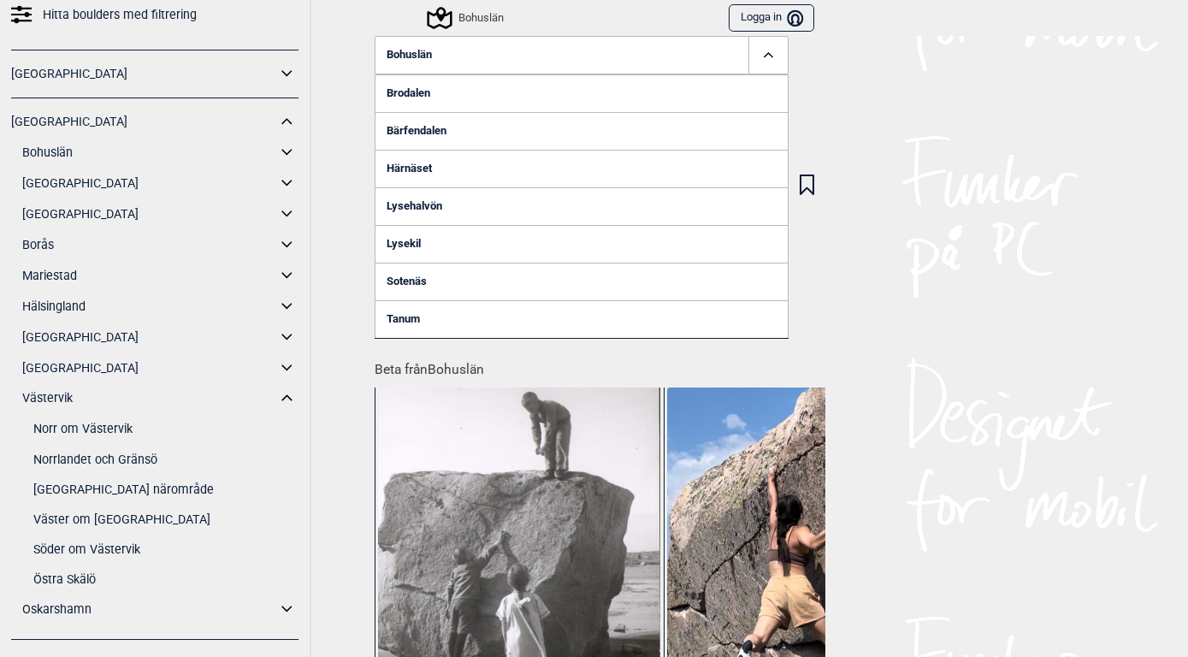 The height and width of the screenshot is (657, 1188). What do you see at coordinates (149, 398) in the screenshot?
I see `a: Västervik` at bounding box center [149, 398].